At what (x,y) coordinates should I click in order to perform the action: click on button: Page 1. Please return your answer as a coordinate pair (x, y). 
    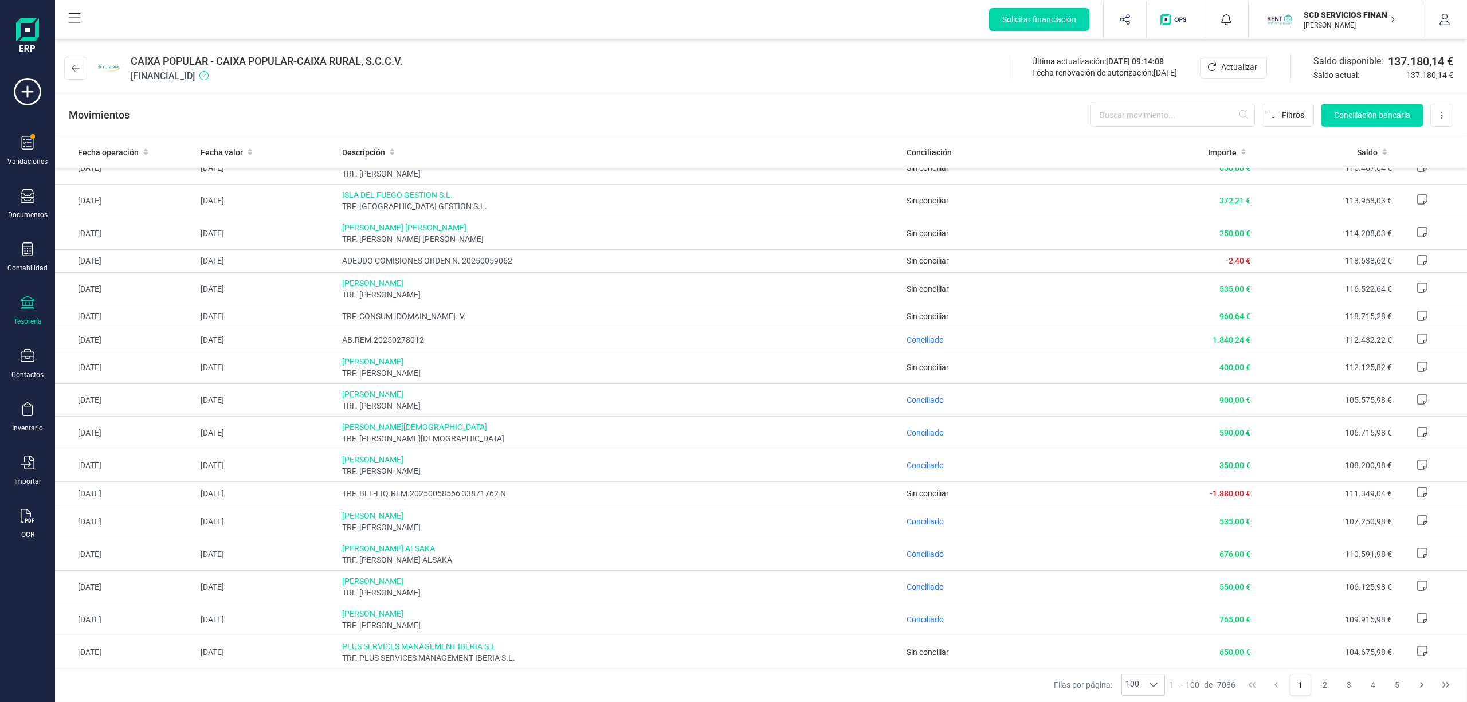
    Looking at the image, I should click on (1300, 685).